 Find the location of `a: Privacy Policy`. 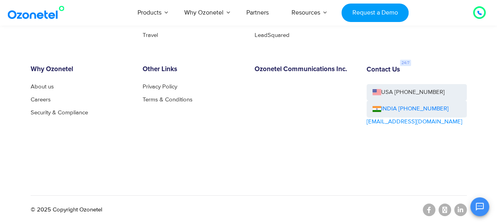

a: Privacy Policy is located at coordinates (160, 86).